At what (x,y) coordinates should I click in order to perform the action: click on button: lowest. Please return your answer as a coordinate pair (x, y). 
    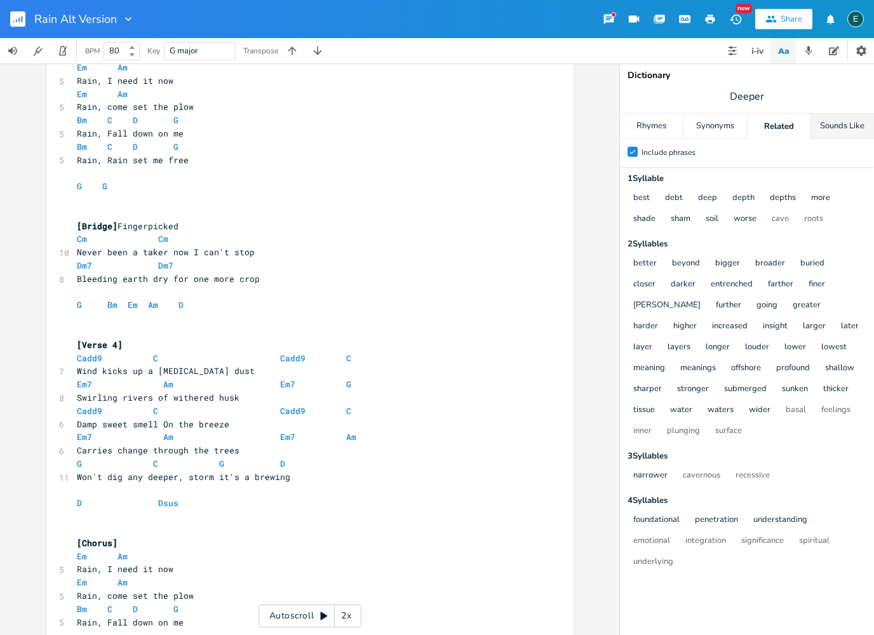
    Looking at the image, I should click on (834, 347).